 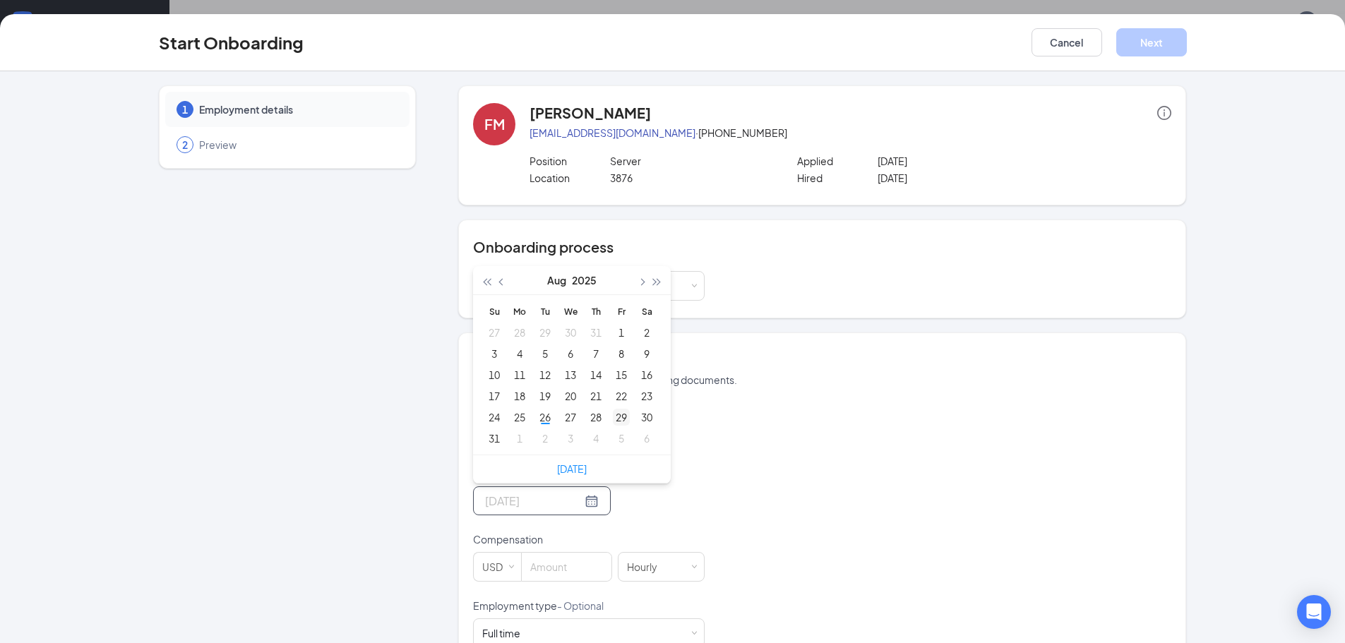 What do you see at coordinates (589, 540) in the screenshot?
I see `p: Compensation` at bounding box center [589, 540].